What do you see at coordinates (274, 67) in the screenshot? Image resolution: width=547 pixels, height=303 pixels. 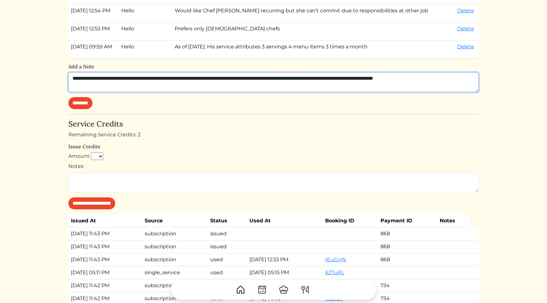 I see `h6: Add a Note` at bounding box center [274, 67].